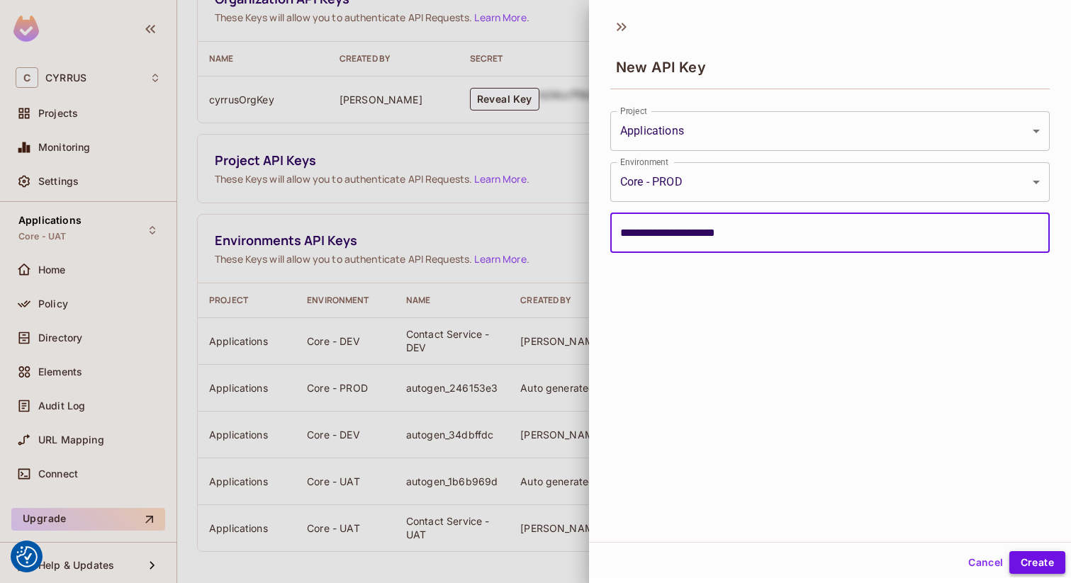 This screenshot has width=1071, height=583. Describe the element at coordinates (27, 557) in the screenshot. I see `button: Consent Preferences` at that location.